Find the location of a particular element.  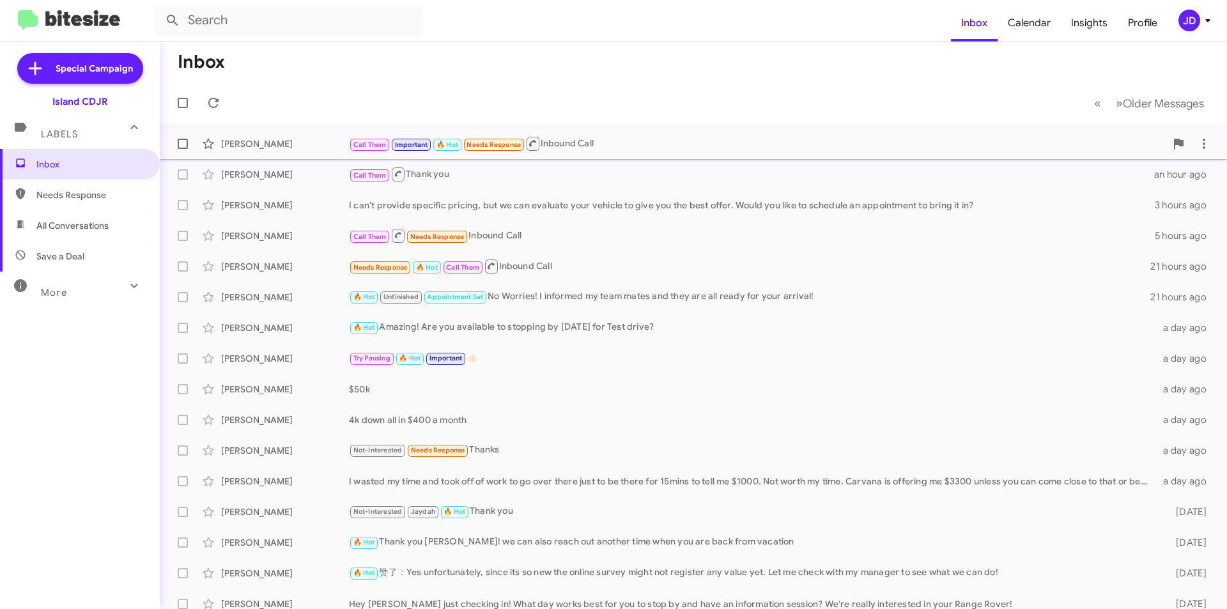

h1: Inbox is located at coordinates (201, 62).